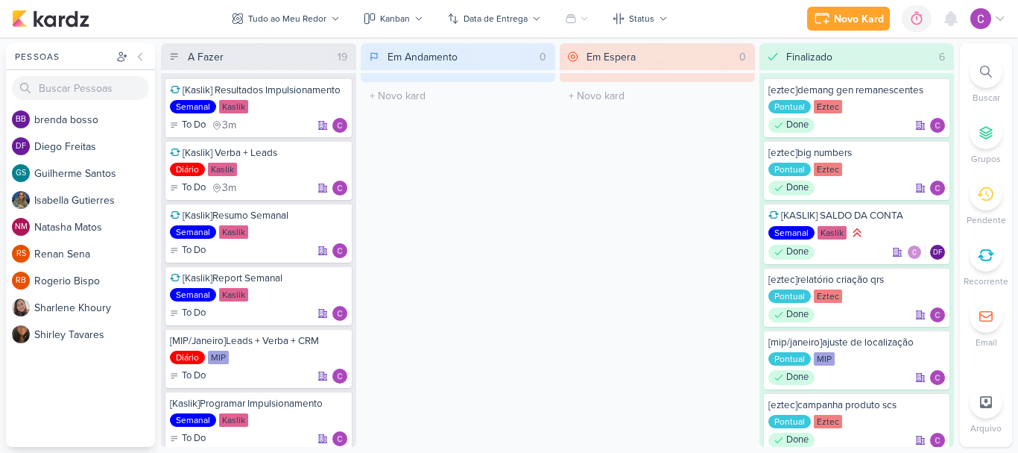  I want to click on p: GS, so click(21, 173).